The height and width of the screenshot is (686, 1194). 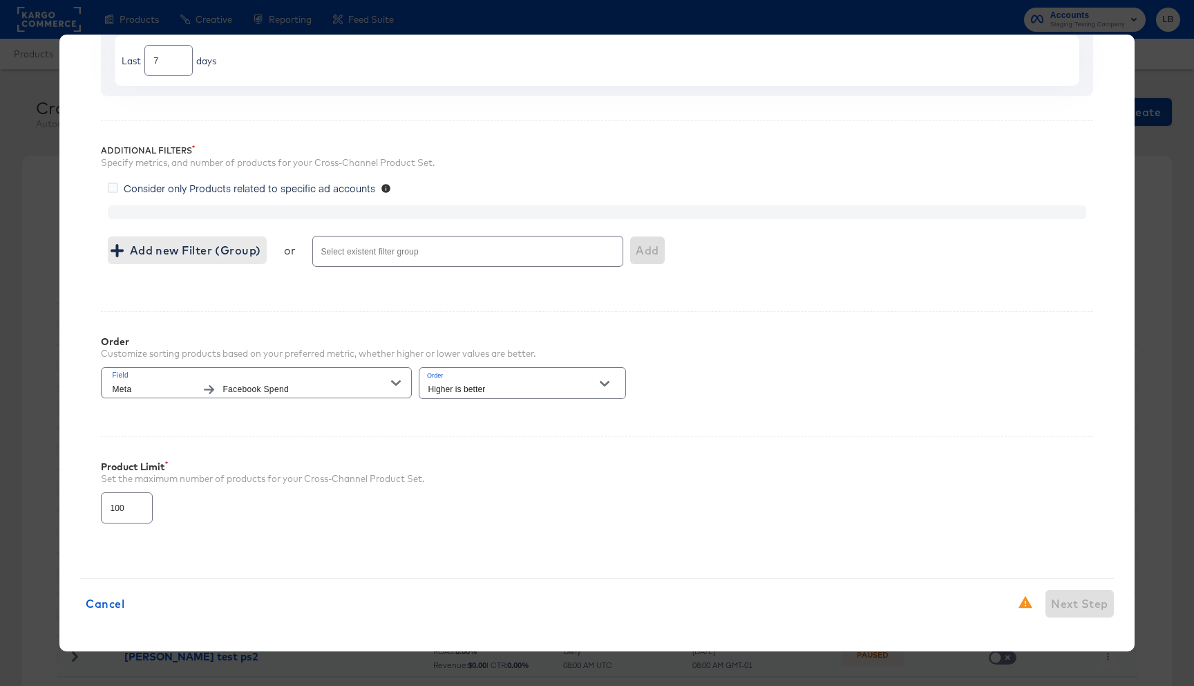 What do you see at coordinates (596, 467) in the screenshot?
I see `div: Product Limit` at bounding box center [596, 467].